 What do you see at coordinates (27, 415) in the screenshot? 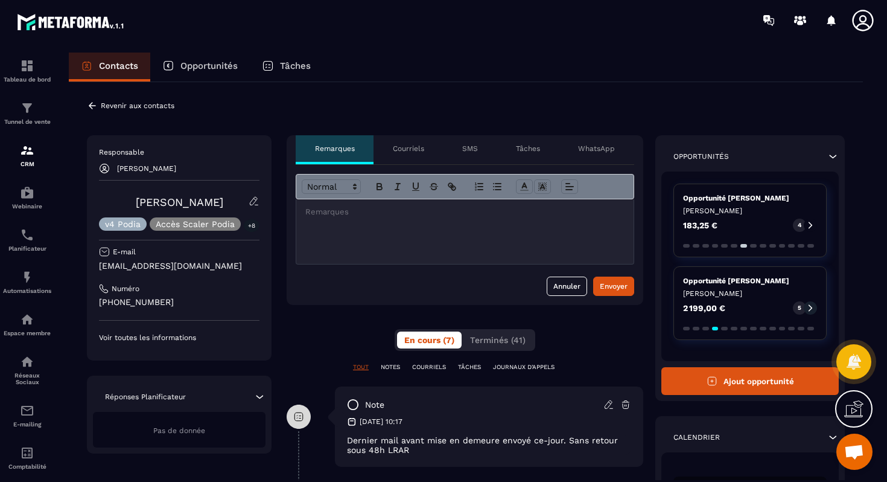
I see `a: emailemailE-mailing` at bounding box center [27, 415].